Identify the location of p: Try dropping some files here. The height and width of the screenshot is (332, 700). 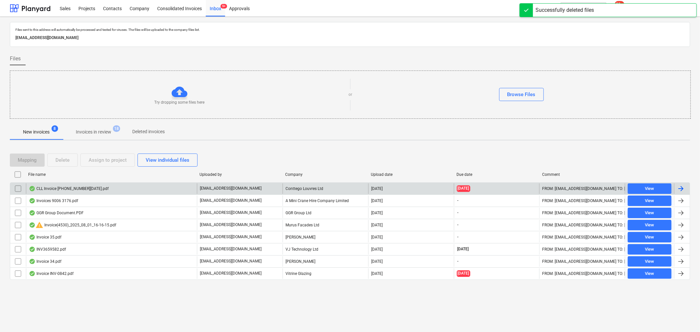
(179, 102).